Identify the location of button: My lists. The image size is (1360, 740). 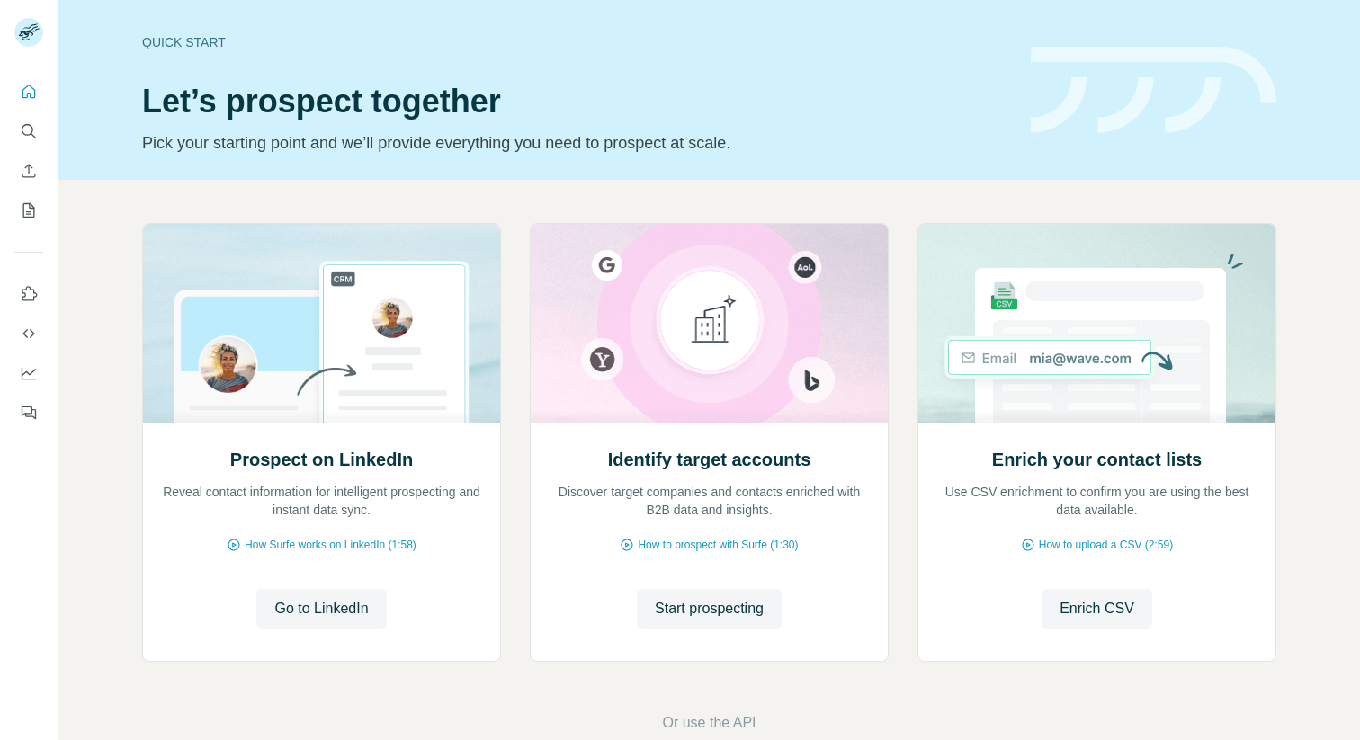
(29, 211).